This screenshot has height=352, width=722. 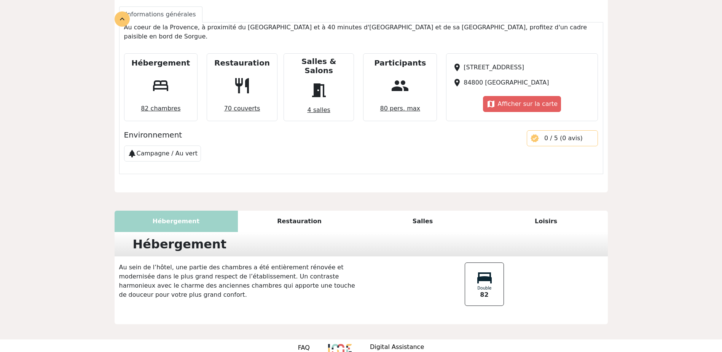 I want to click on span: people, so click(x=400, y=86).